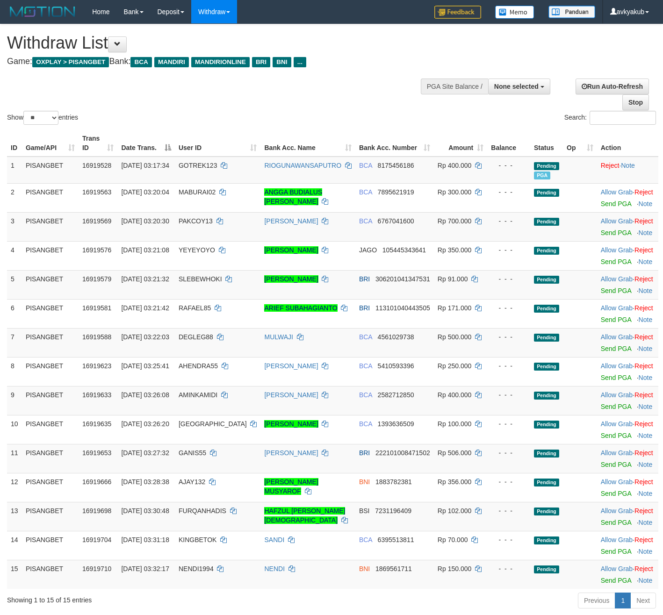 The width and height of the screenshot is (663, 615). Describe the element at coordinates (396, 221) in the screenshot. I see `span: Copy 6767041600 to clipboard` at that location.